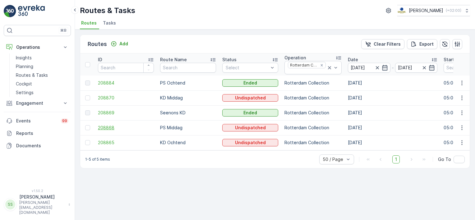  I want to click on p: Planning, so click(25, 66).